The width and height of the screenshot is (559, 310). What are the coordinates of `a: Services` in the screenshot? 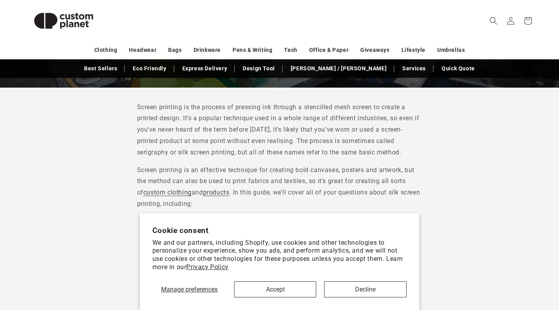 It's located at (414, 68).